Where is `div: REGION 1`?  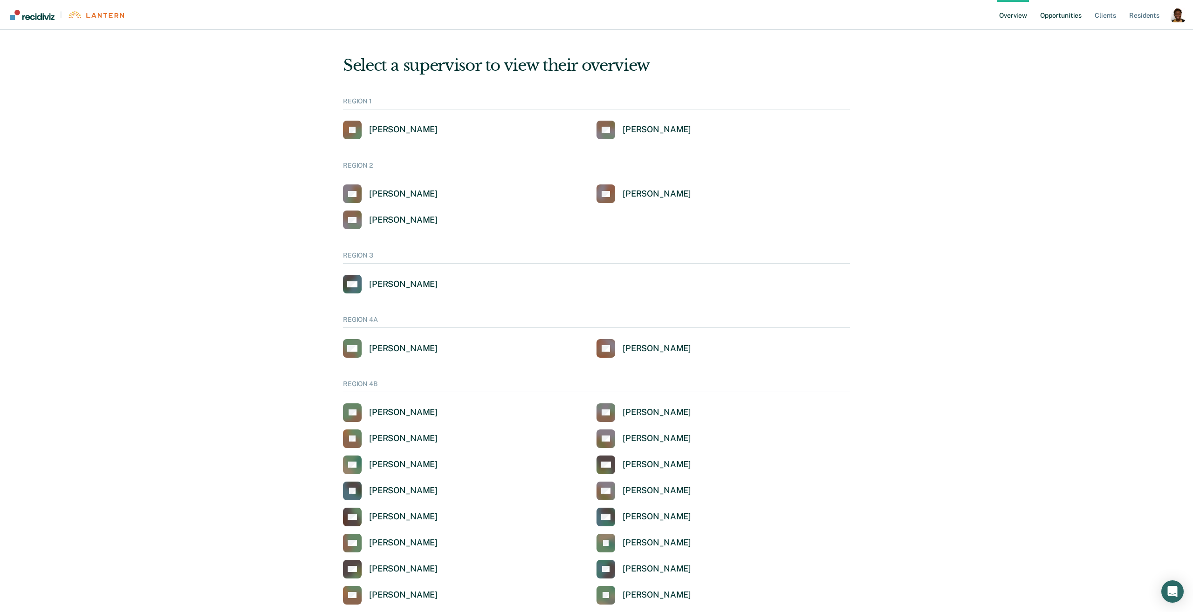 div: REGION 1 is located at coordinates (596, 103).